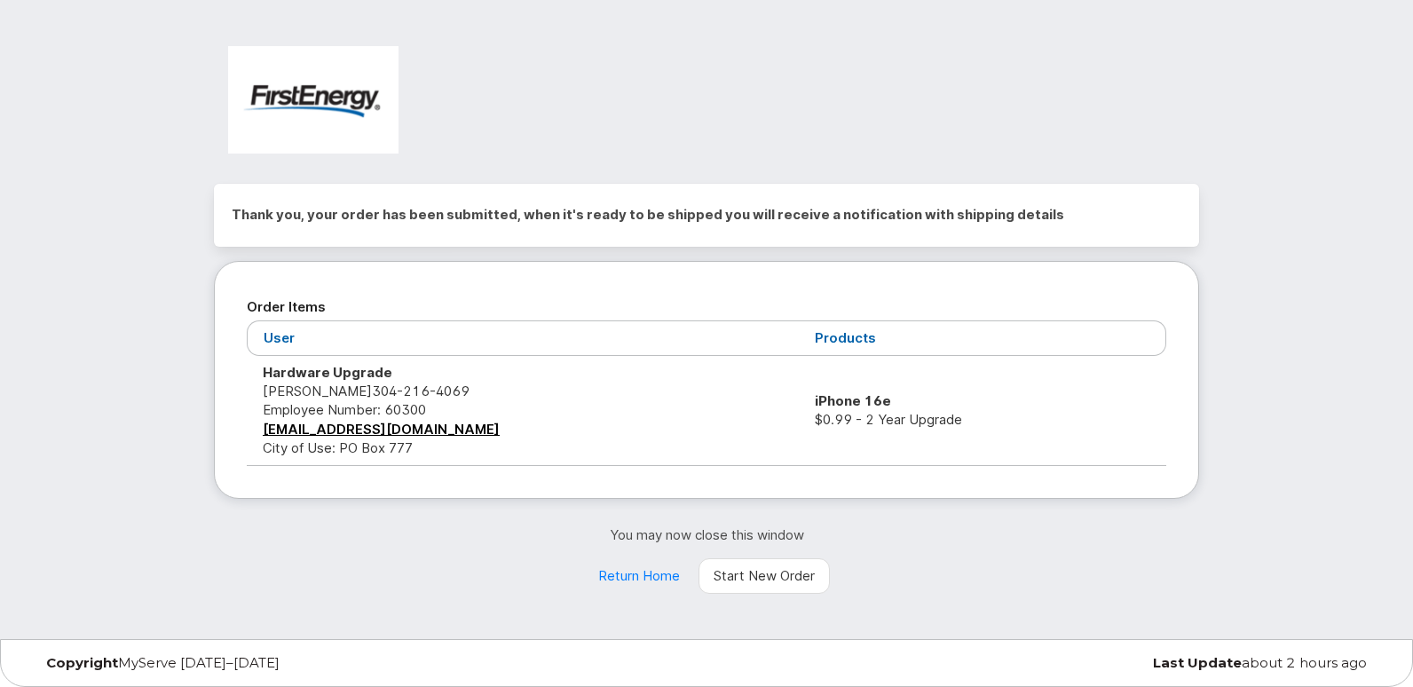 Image resolution: width=1413 pixels, height=687 pixels. I want to click on th: User, so click(523, 337).